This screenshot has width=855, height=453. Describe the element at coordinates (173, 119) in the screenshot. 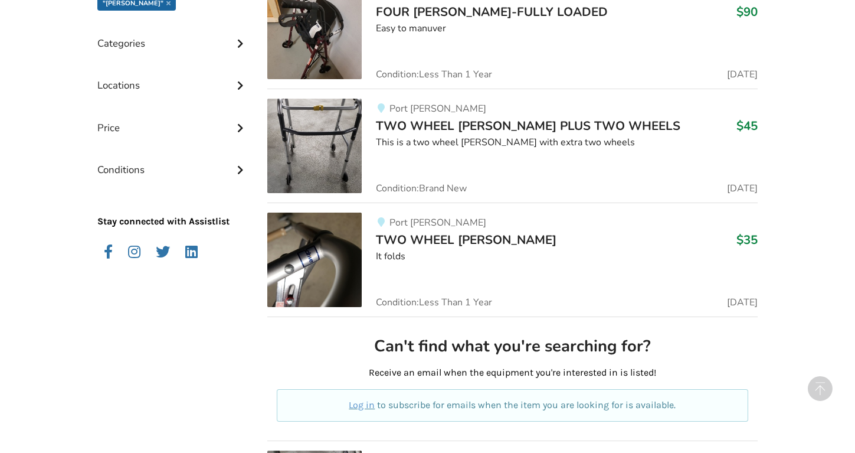

I see `div: Price` at that location.